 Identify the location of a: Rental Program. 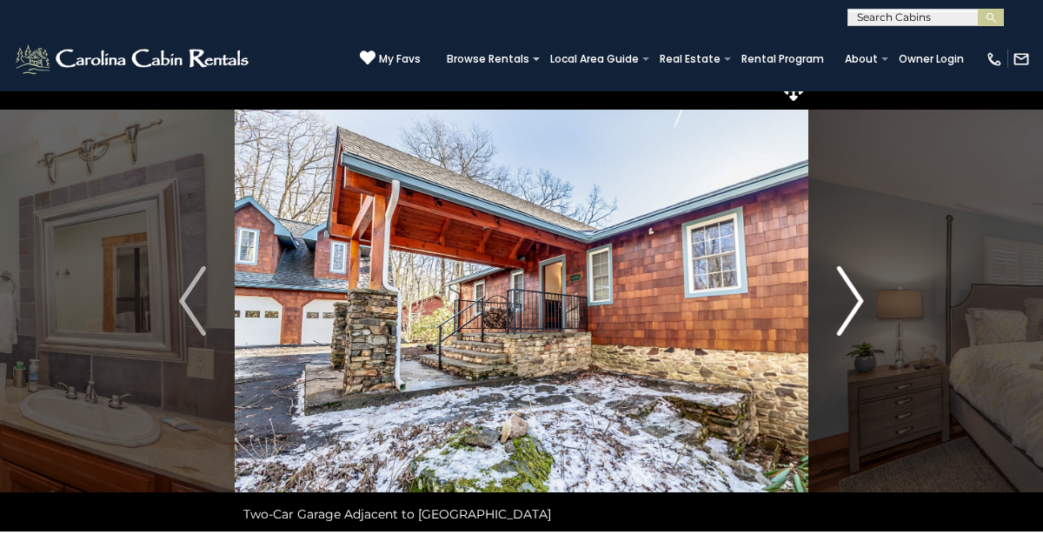
(782, 59).